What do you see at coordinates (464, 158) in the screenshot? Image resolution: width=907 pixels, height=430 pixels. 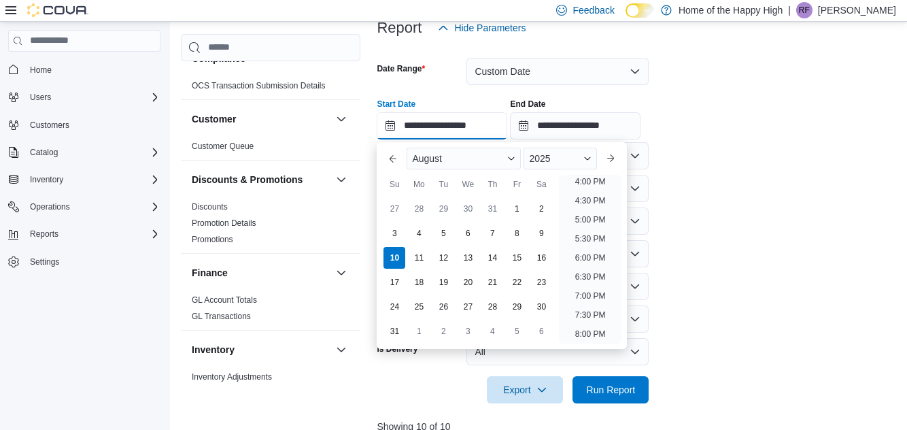 I see `div: Button. Open the month selector. August is currently selected.` at bounding box center [464, 158].